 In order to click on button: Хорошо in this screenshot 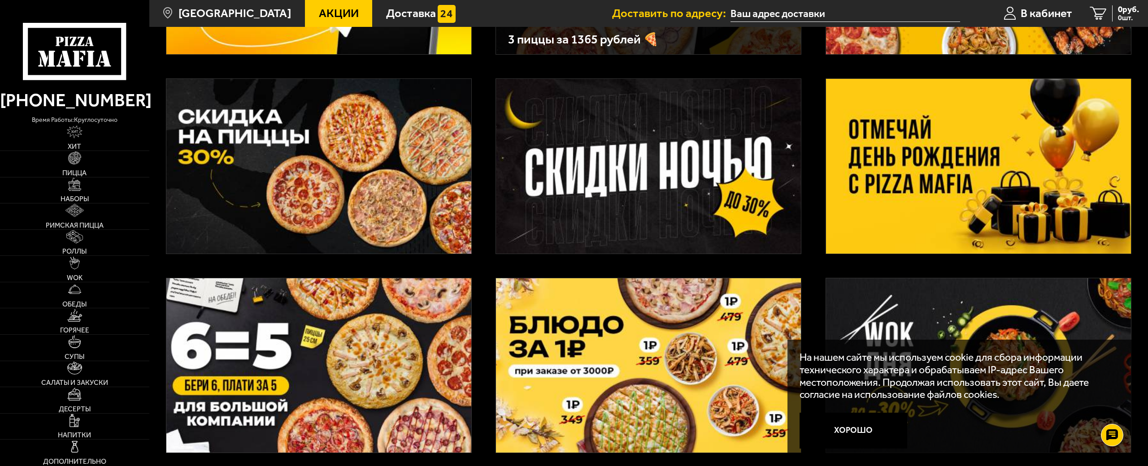, I will do `click(853, 431)`.